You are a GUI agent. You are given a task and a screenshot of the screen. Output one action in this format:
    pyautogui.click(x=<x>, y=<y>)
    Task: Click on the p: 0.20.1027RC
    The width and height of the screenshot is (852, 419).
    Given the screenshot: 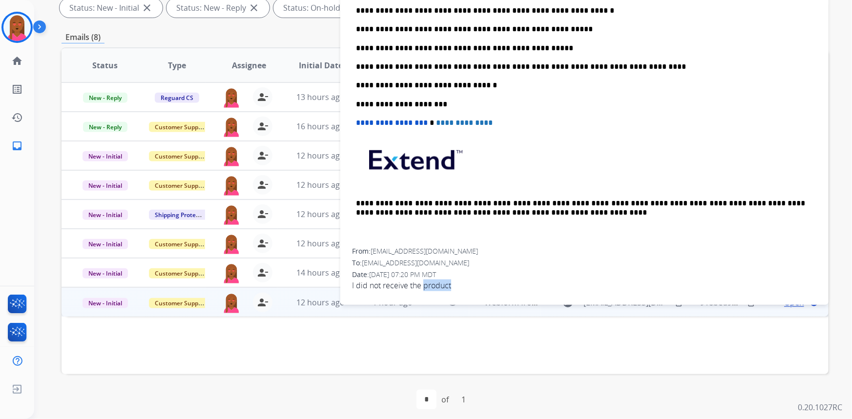 What is the action you would take?
    pyautogui.click(x=819, y=407)
    